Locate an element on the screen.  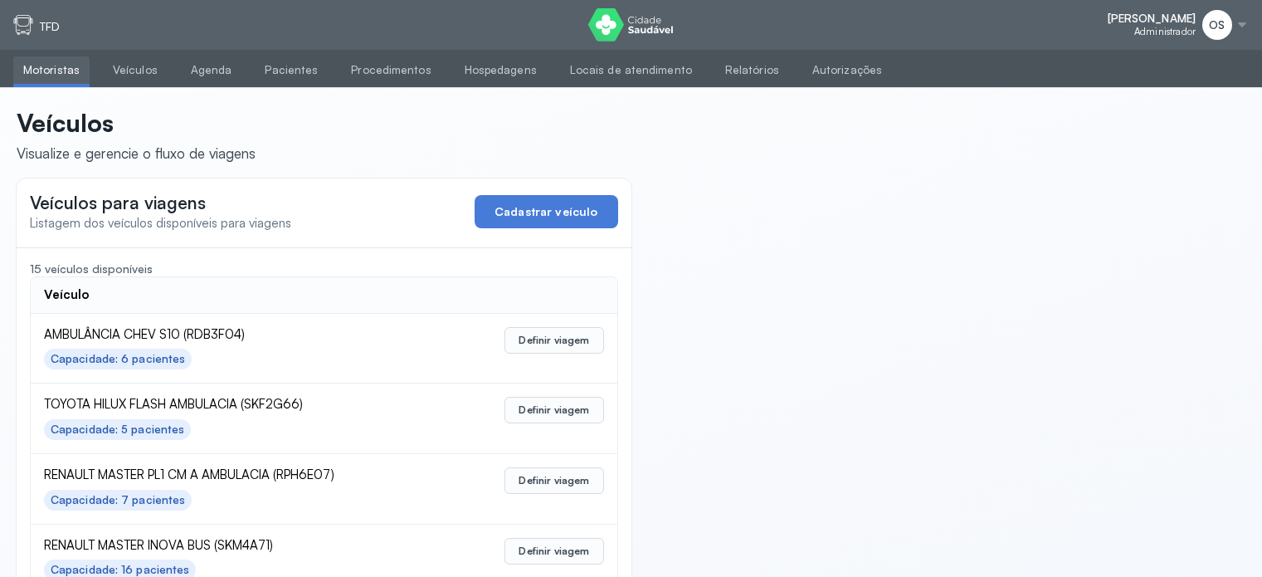
div: Capacidade: 6 pacientes is located at coordinates (118, 358).